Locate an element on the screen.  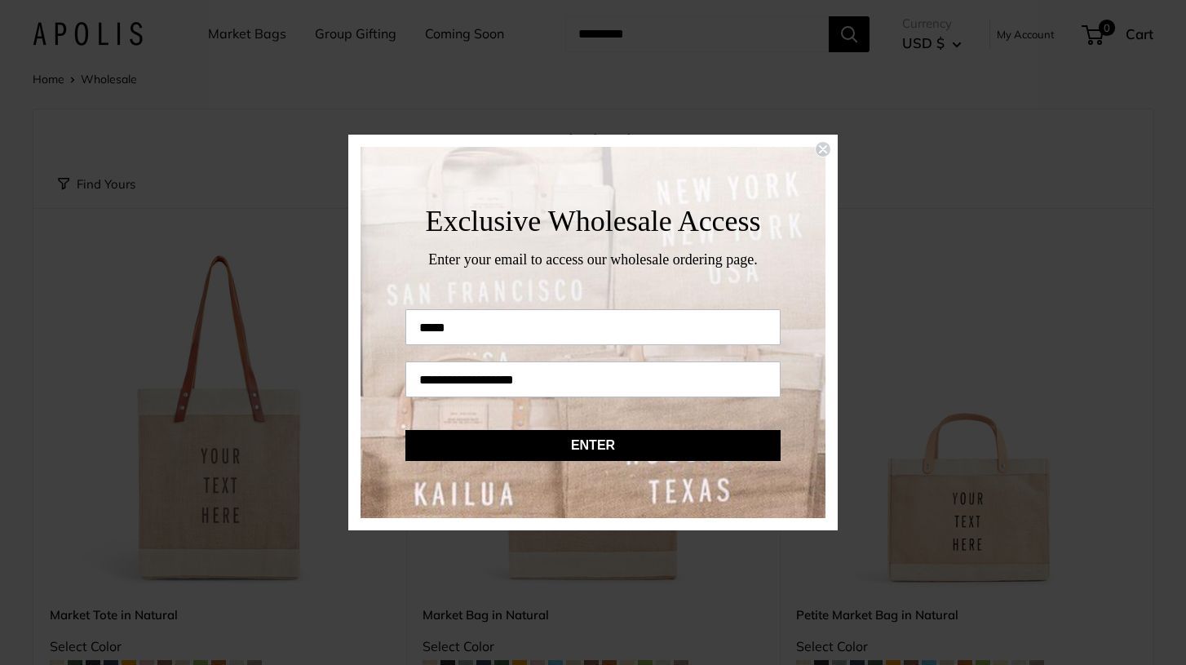
button: Close dialog is located at coordinates (823, 149).